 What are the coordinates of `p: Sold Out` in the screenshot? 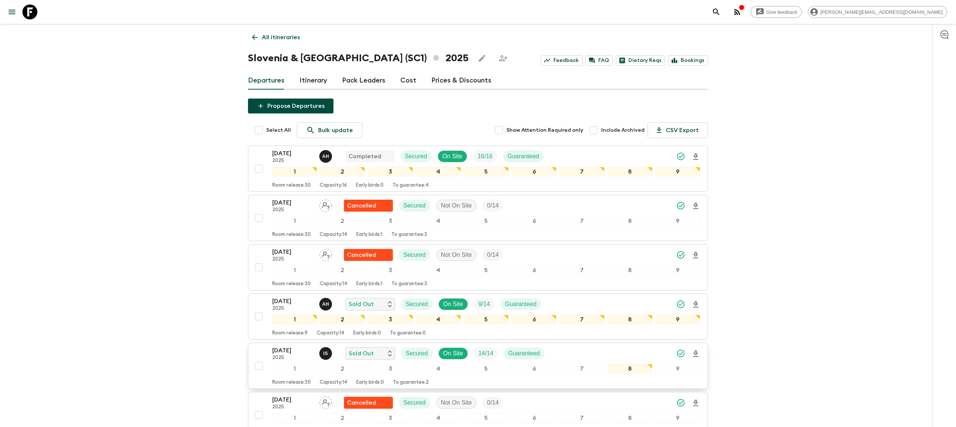 It's located at (361, 304).